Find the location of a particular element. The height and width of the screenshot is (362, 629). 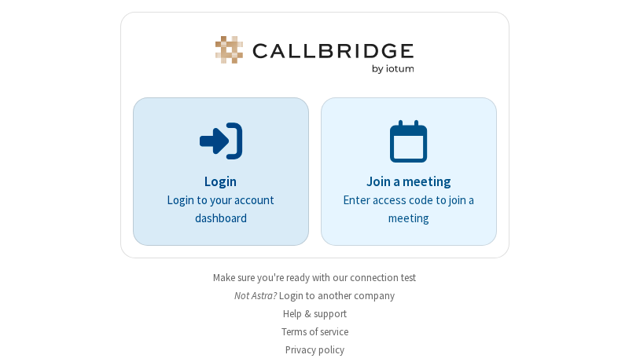

img: Astra is located at coordinates (314, 55).